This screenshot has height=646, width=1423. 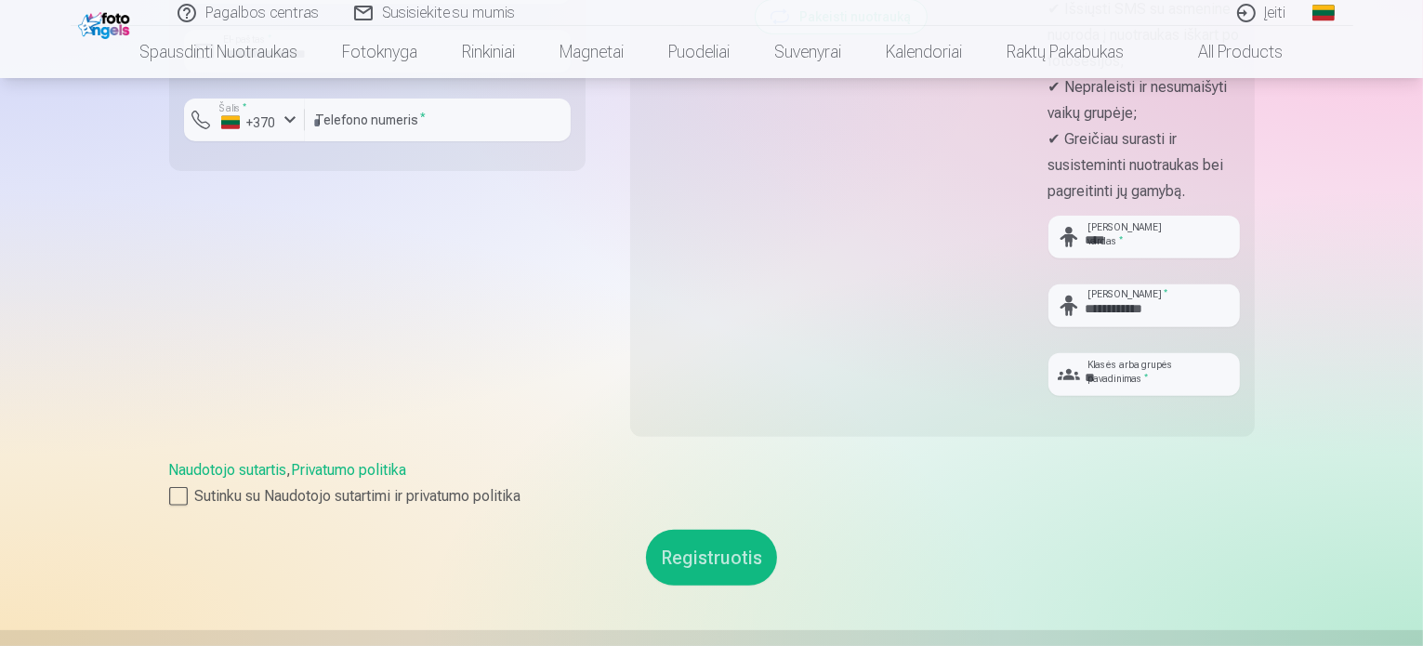 What do you see at coordinates (219, 52) in the screenshot?
I see `a: Spausdinti nuotraukas` at bounding box center [219, 52].